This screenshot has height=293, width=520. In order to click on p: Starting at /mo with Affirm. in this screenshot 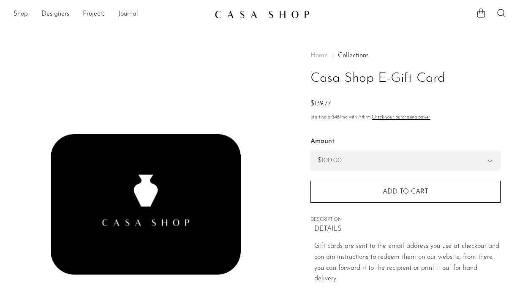, I will do `click(405, 118)`.